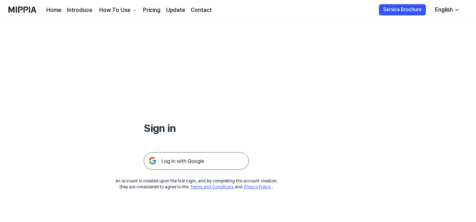 Image resolution: width=476 pixels, height=222 pixels. What do you see at coordinates (176, 10) in the screenshot?
I see `a: Update` at bounding box center [176, 10].